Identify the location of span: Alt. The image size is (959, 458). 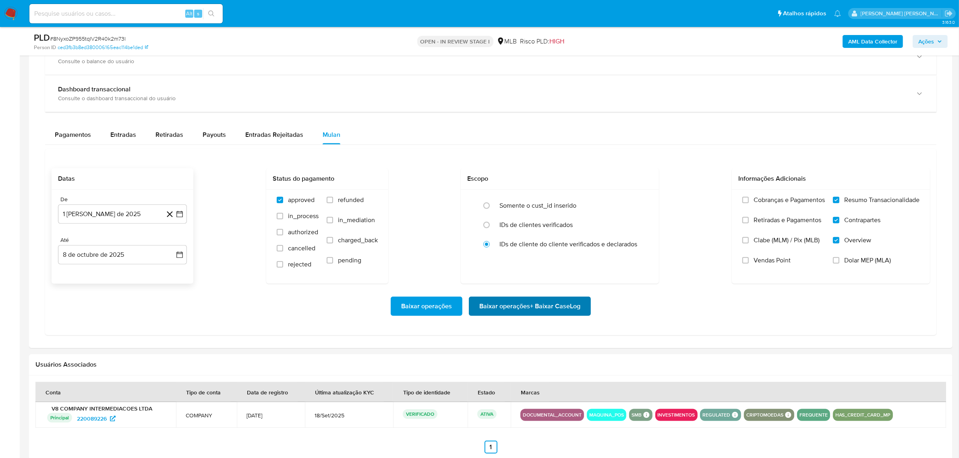
(189, 13).